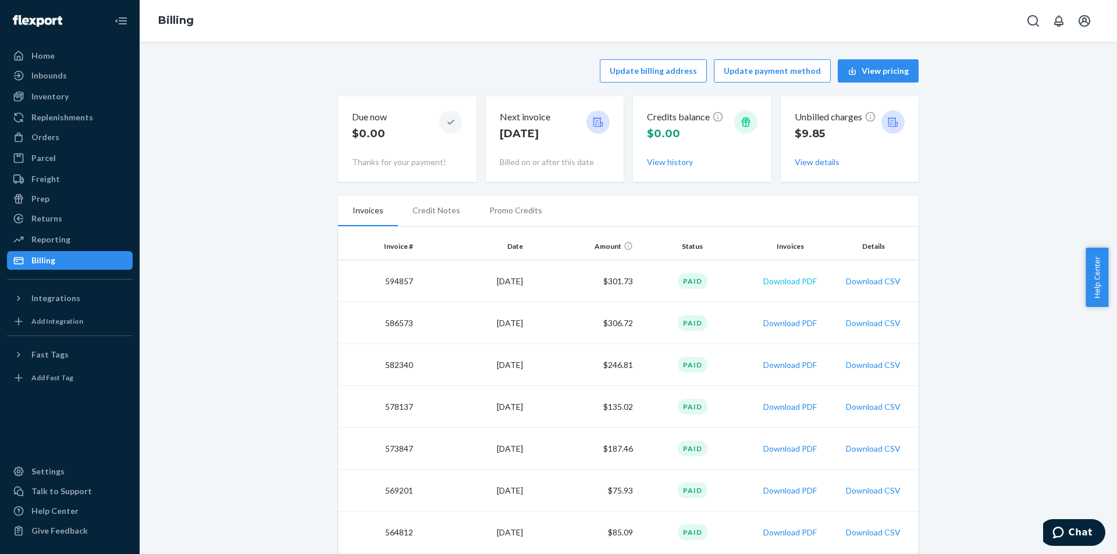 This screenshot has height=554, width=1117. What do you see at coordinates (653, 71) in the screenshot?
I see `button: Update billing address` at bounding box center [653, 71].